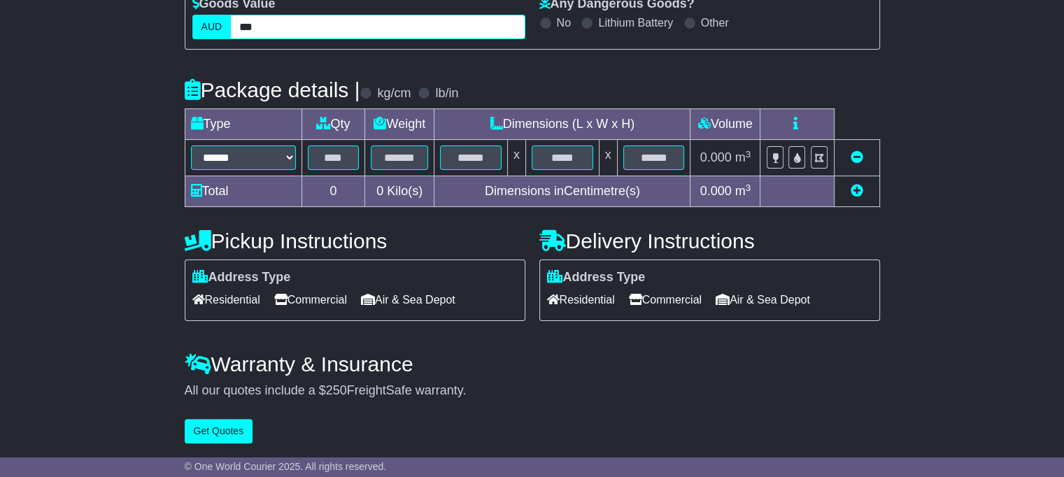 The height and width of the screenshot is (477, 1064). What do you see at coordinates (564, 22) in the screenshot?
I see `label: No` at bounding box center [564, 22].